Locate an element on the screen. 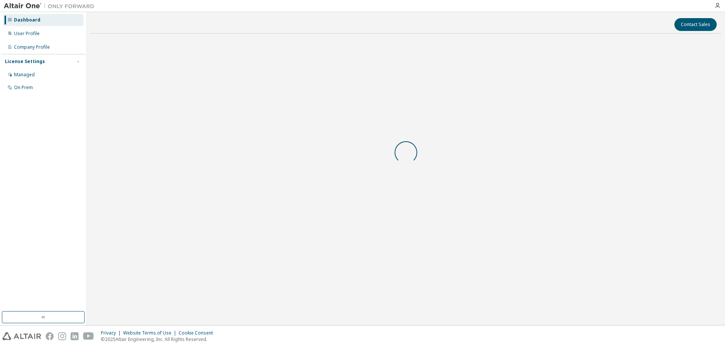  div: On Prem is located at coordinates (23, 88).